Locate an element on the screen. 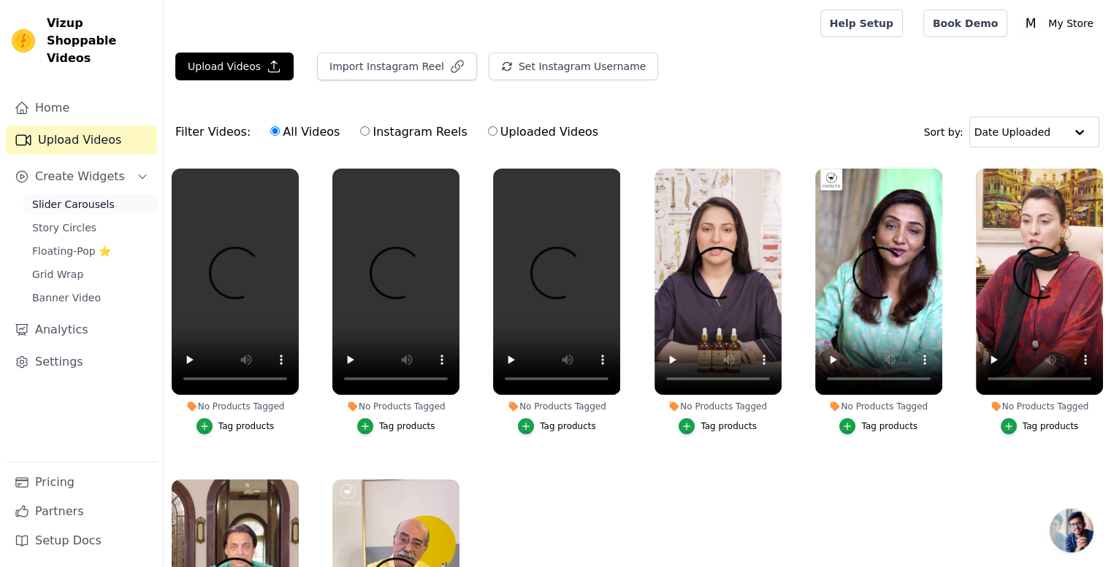 The image size is (1111, 567). span: Vizup Shoppable Videos is located at coordinates (99, 41).